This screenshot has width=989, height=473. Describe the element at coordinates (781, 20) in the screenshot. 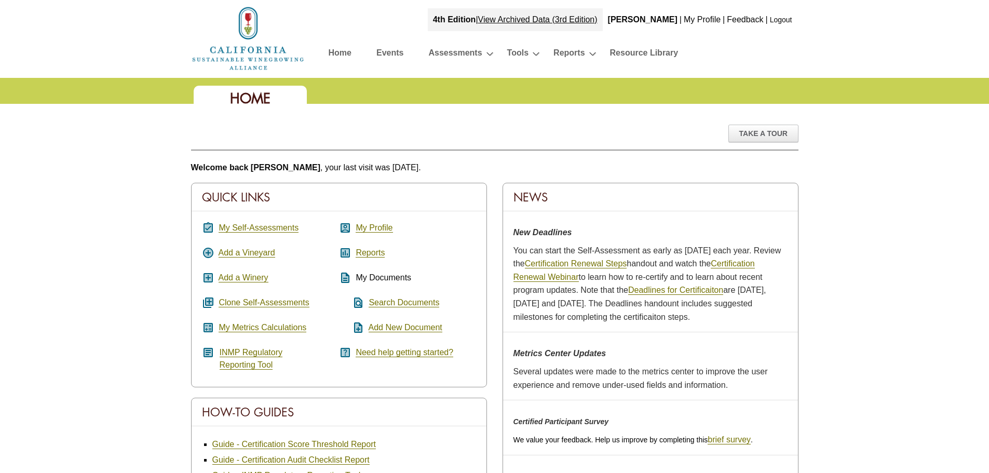

I see `a: Logout` at that location.